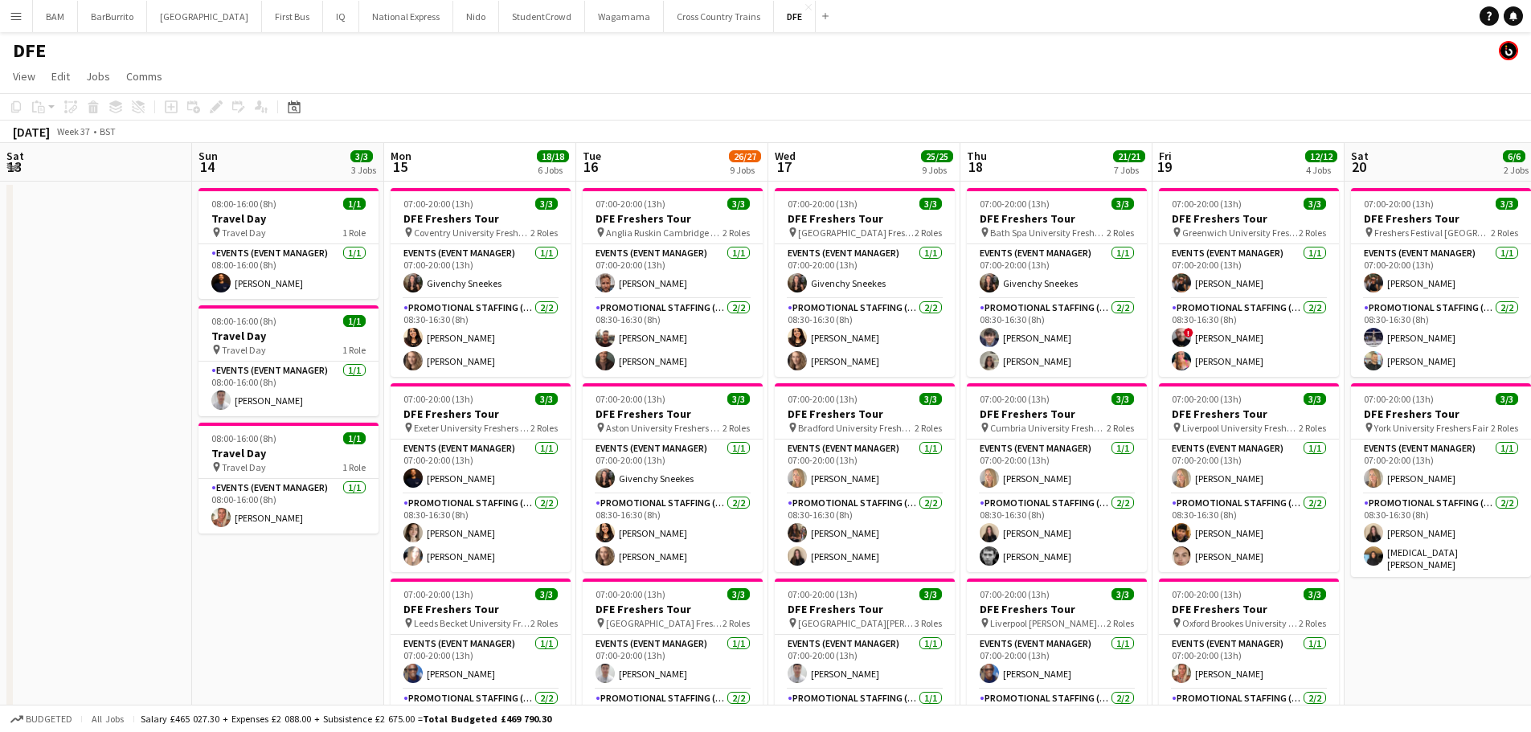 The width and height of the screenshot is (1531, 732). I want to click on app-card-role: Events (Event Manager)1/107:00-20:00 (13h)Givenchy Sneekes, so click(1057, 272).